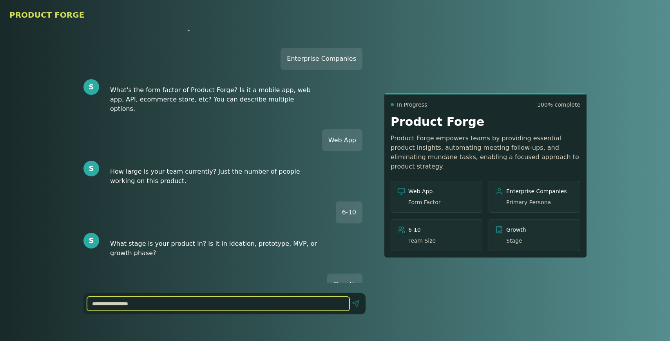  Describe the element at coordinates (216, 176) in the screenshot. I see `div: How large is your team currently? Just the number of people working on this product.` at that location.